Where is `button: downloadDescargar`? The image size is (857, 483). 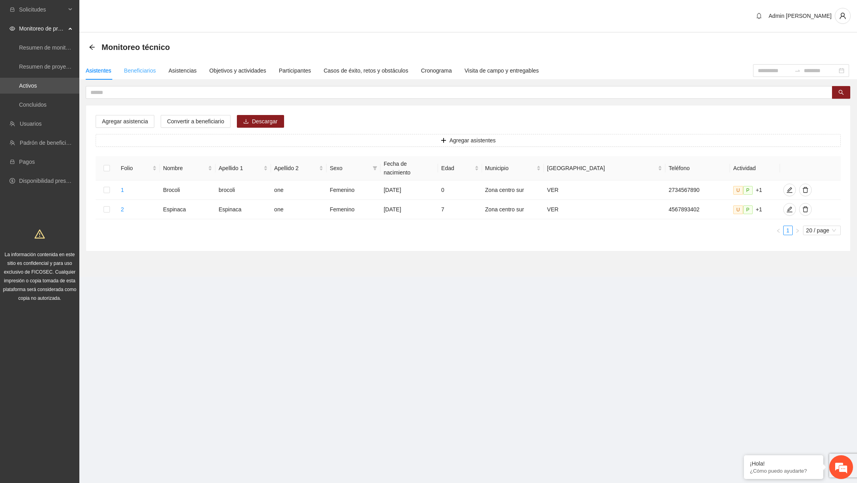
button: downloadDescargar is located at coordinates (260, 121).